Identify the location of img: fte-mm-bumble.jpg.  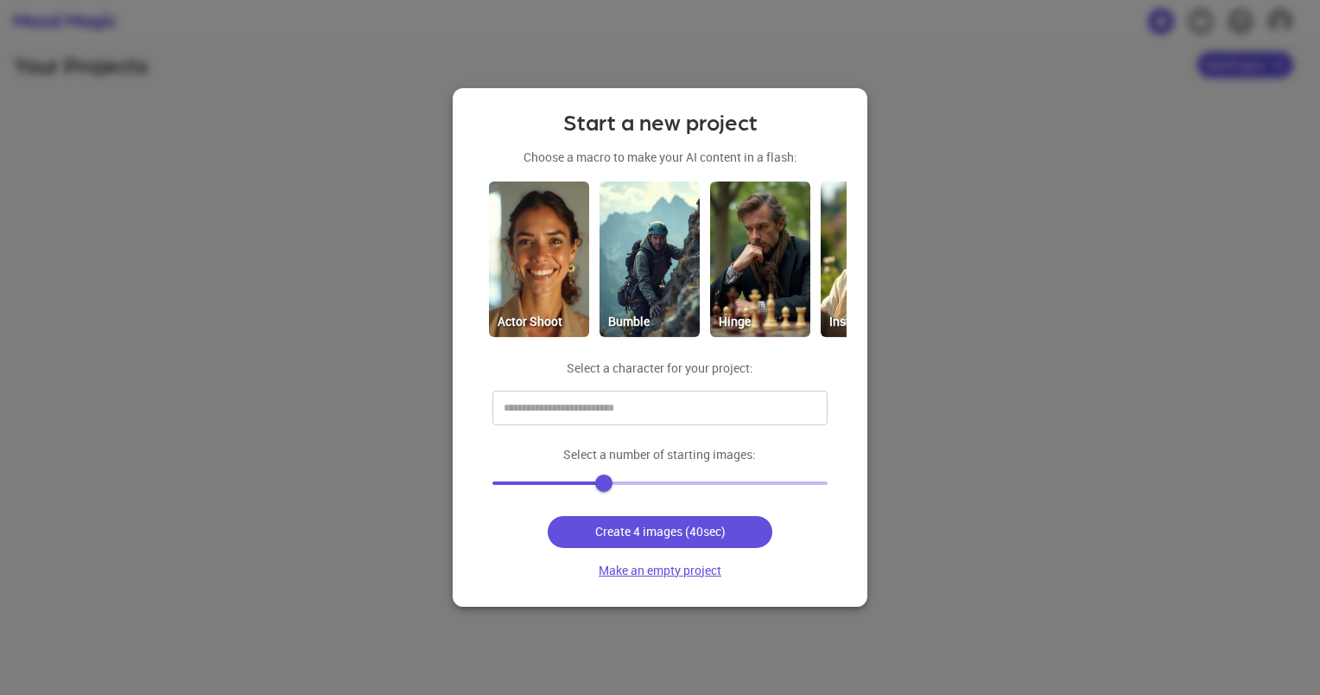
(650, 259).